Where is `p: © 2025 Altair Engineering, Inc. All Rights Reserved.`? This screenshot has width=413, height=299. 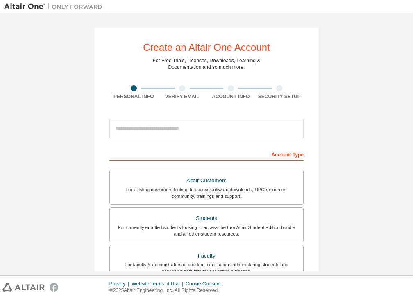 p: © 2025 Altair Engineering, Inc. All Rights Reserved. is located at coordinates (168, 291).